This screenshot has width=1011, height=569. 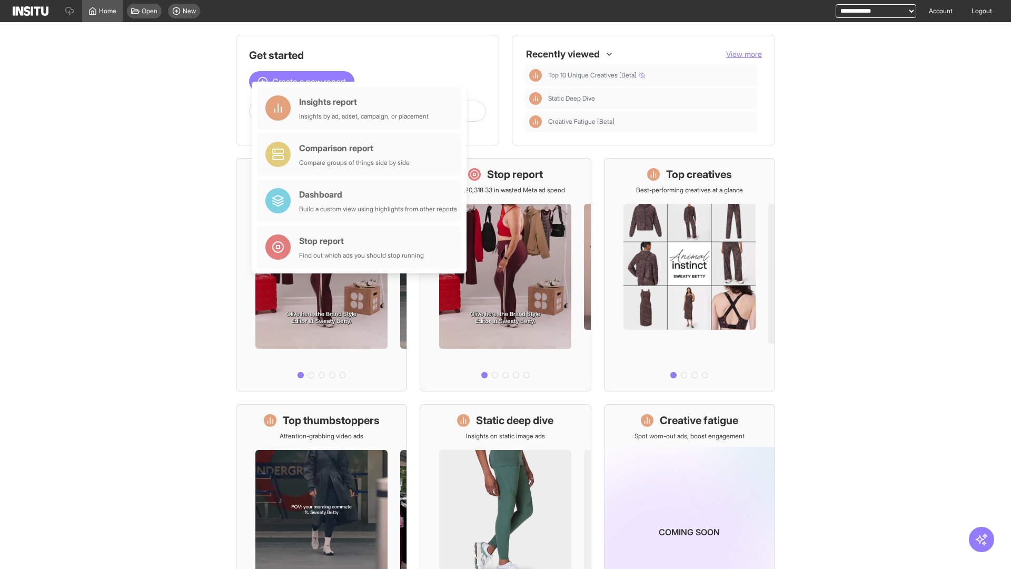 What do you see at coordinates (364, 102) in the screenshot?
I see `div: Insights report` at bounding box center [364, 102].